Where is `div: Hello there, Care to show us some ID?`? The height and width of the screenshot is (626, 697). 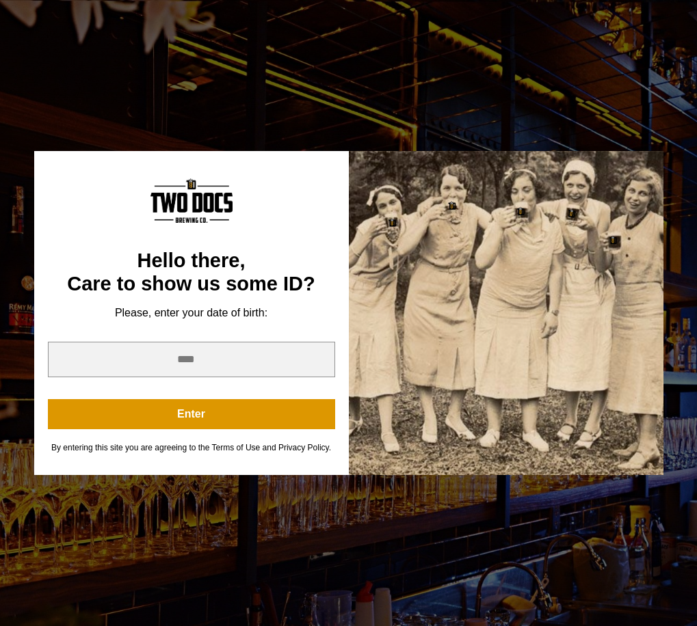
div: Hello there, Care to show us some ID? is located at coordinates (192, 272).